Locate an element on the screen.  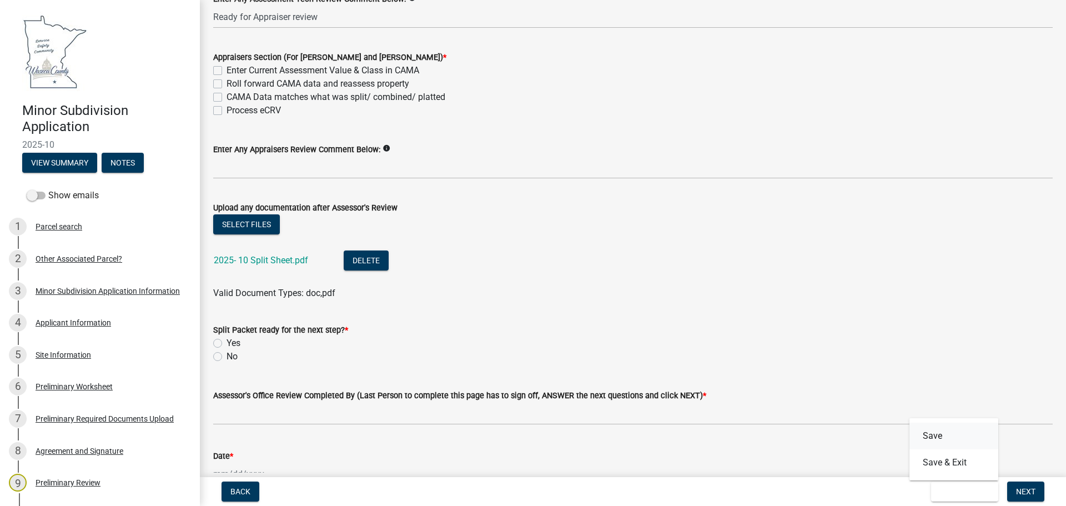
div: 5 is located at coordinates (18, 355).